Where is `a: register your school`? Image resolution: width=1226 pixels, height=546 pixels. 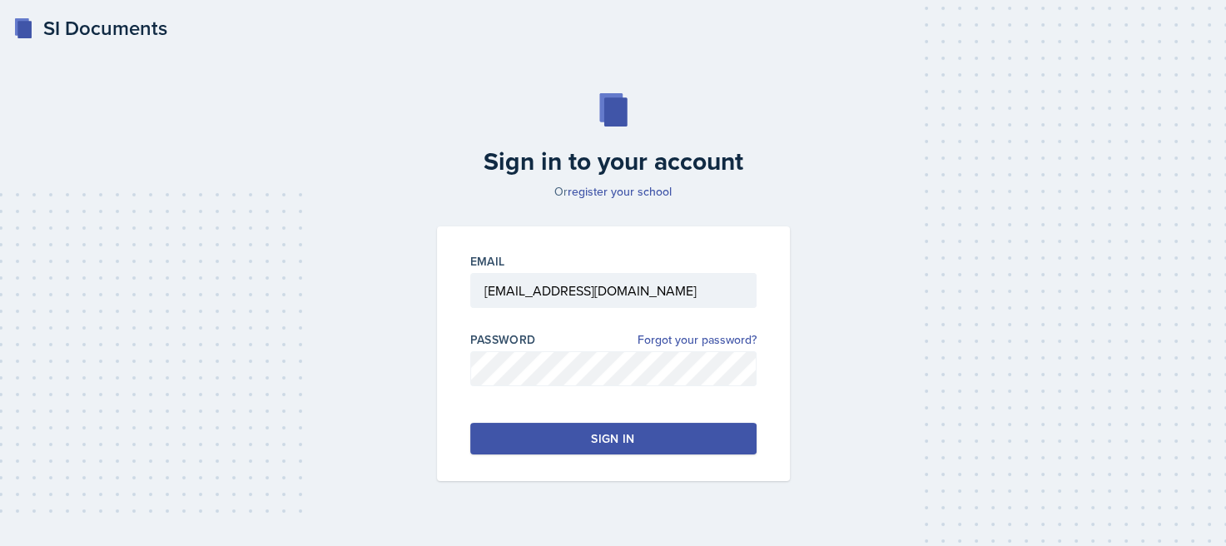 a: register your school is located at coordinates (619, 191).